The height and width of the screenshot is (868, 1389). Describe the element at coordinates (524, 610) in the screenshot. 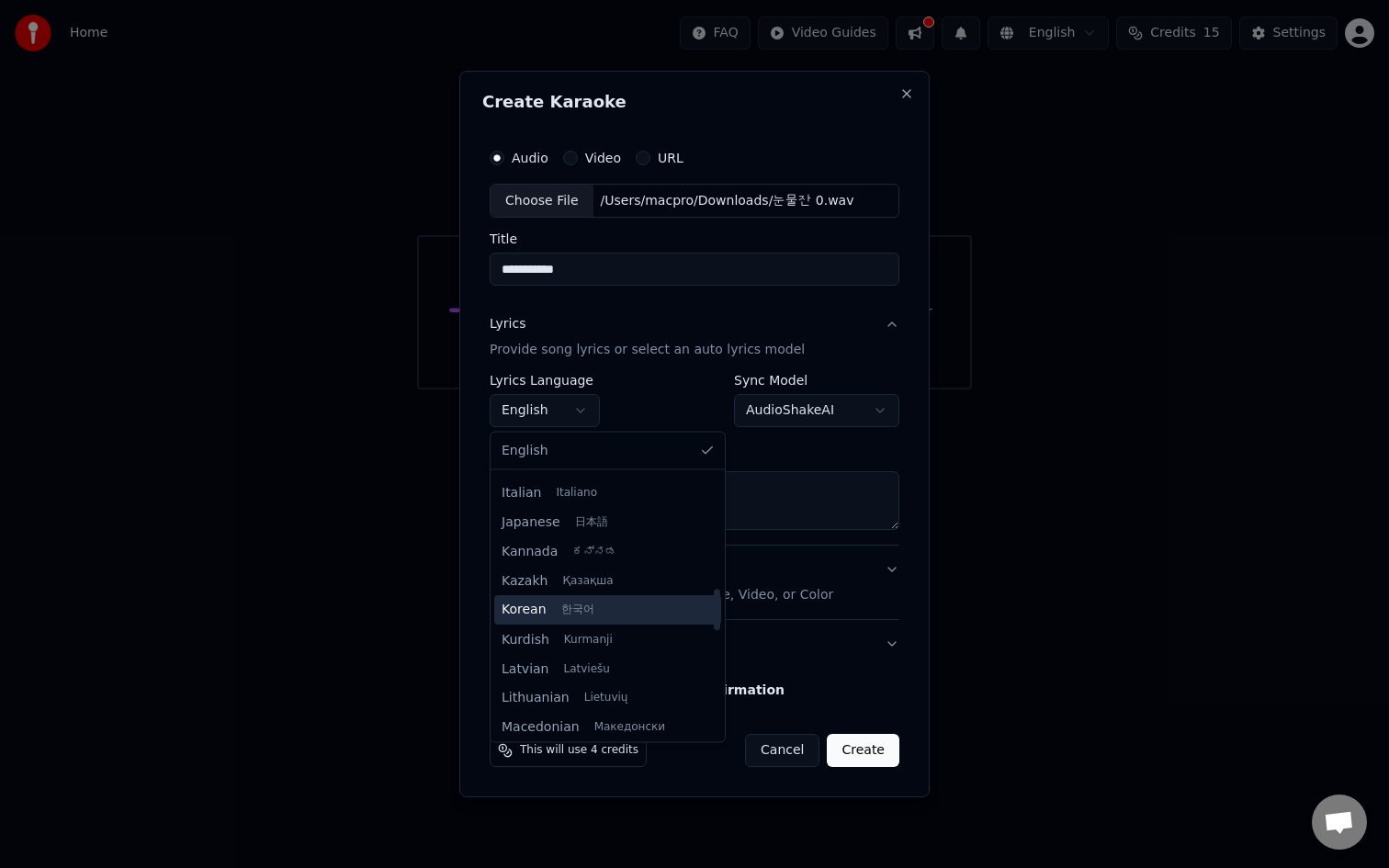

I see `span: Korean` at that location.